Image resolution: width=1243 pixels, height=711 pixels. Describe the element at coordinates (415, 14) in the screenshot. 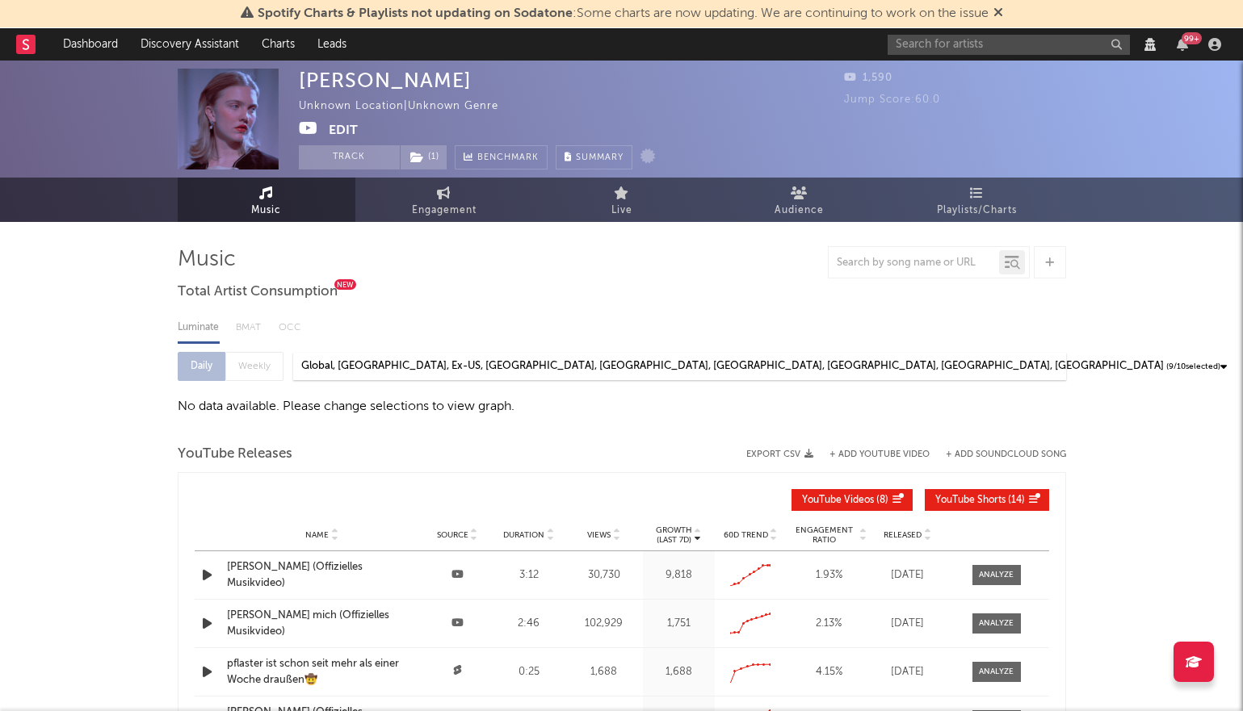

I see `span: Spotify Charts & Playlists not updating on Sodatone` at that location.